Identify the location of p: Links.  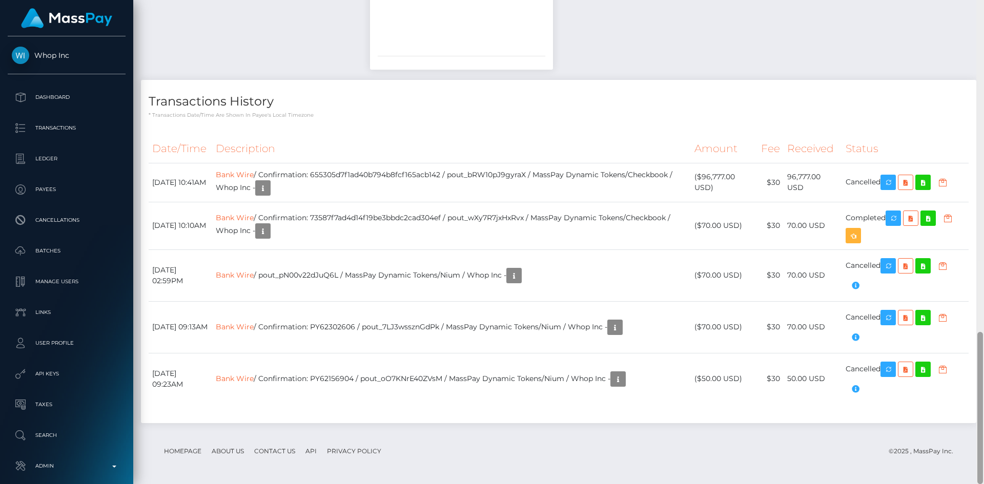
(67, 313).